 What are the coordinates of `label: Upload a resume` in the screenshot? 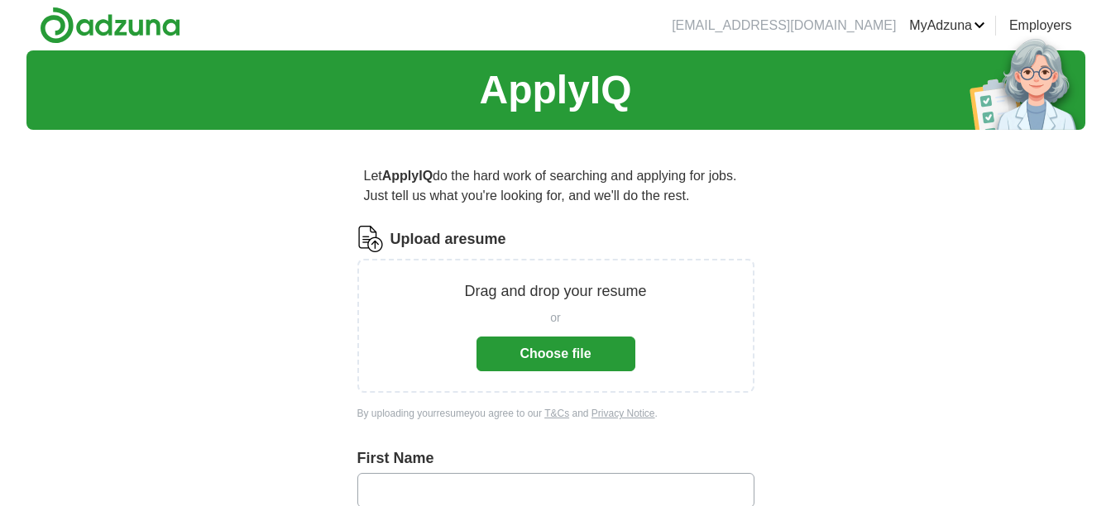 It's located at (448, 239).